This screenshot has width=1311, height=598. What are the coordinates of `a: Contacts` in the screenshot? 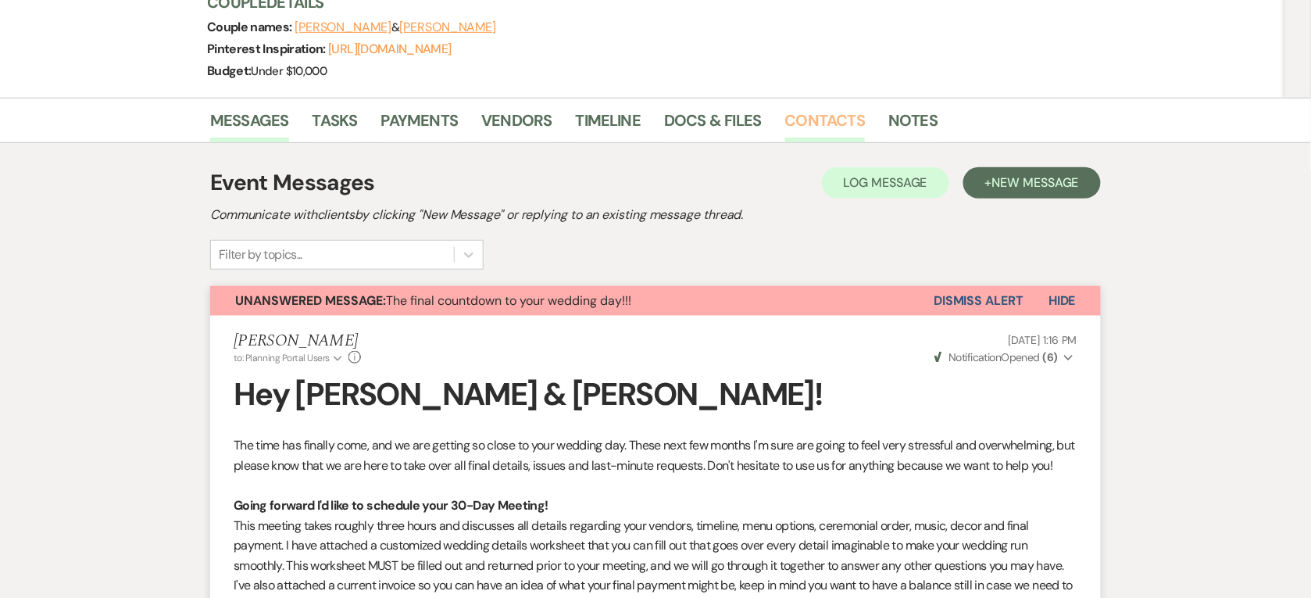 It's located at (825, 125).